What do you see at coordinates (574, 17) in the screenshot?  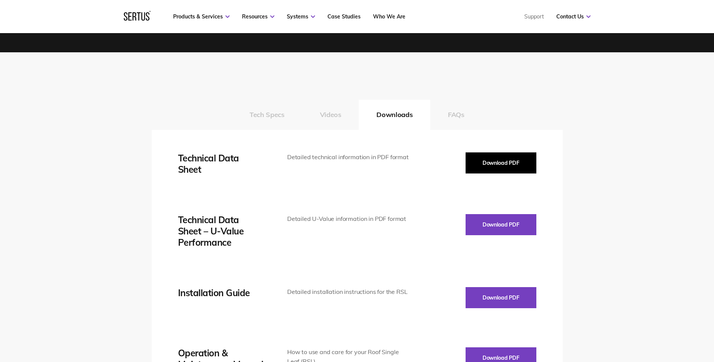 I see `a: Contact Us` at bounding box center [574, 17].